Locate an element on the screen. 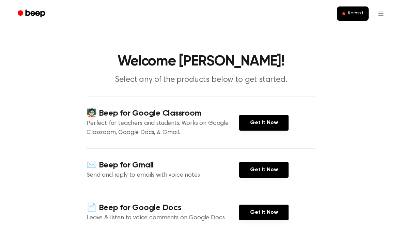 This screenshot has height=236, width=402. h4: ✉️ Beep for Gmail is located at coordinates (163, 165).